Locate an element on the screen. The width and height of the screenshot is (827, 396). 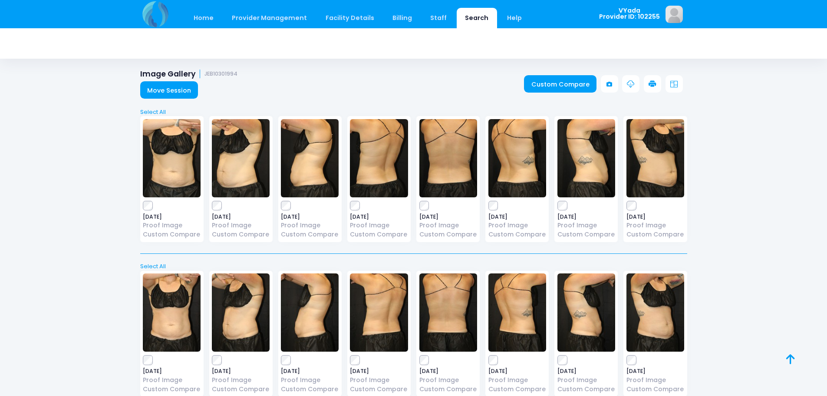
h1: Image Gallery is located at coordinates (189, 74).